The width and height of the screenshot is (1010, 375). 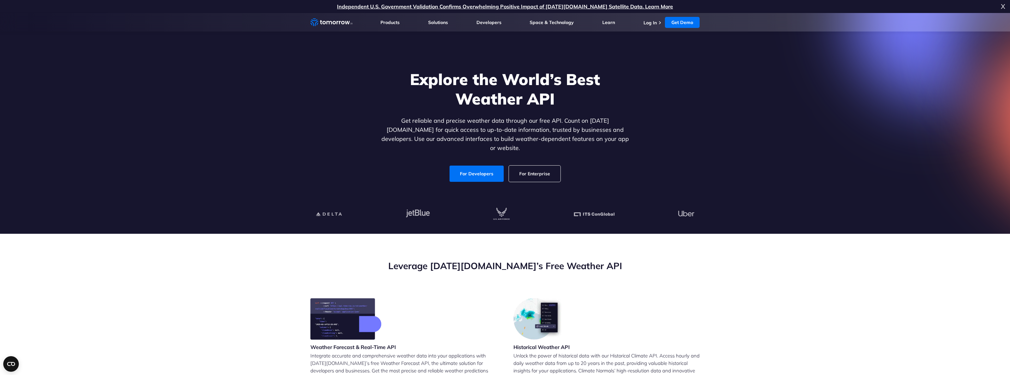 What do you see at coordinates (476, 173) in the screenshot?
I see `a: For Developers` at bounding box center [476, 173].